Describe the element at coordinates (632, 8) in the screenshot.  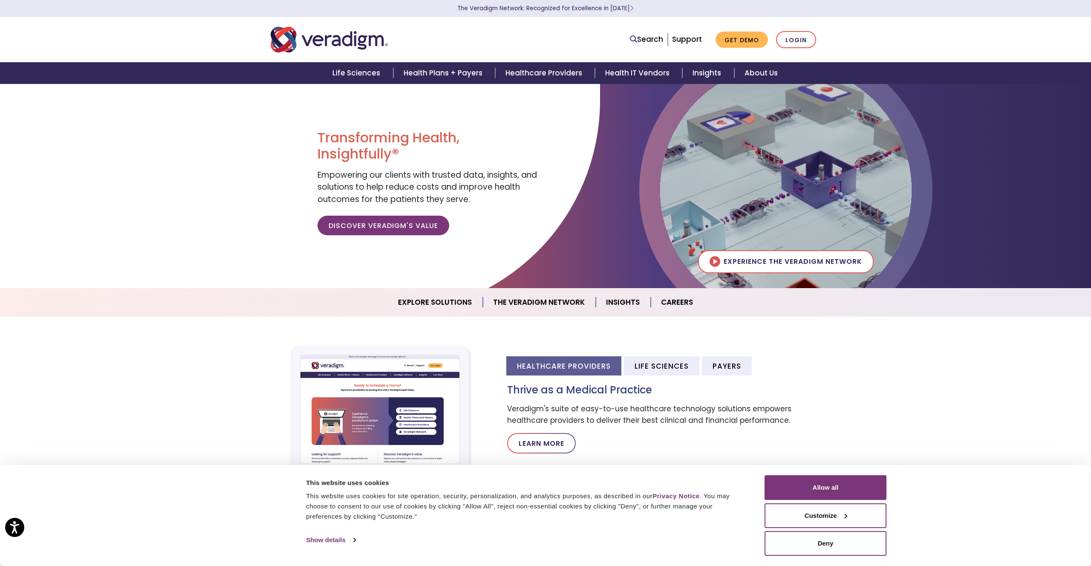
I see `span: Learn More` at that location.